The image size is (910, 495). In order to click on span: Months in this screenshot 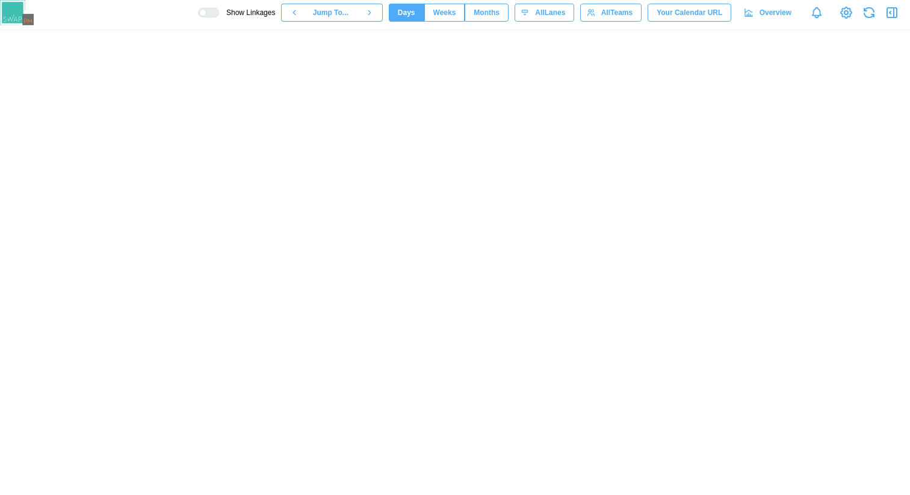, I will do `click(486, 13)`.